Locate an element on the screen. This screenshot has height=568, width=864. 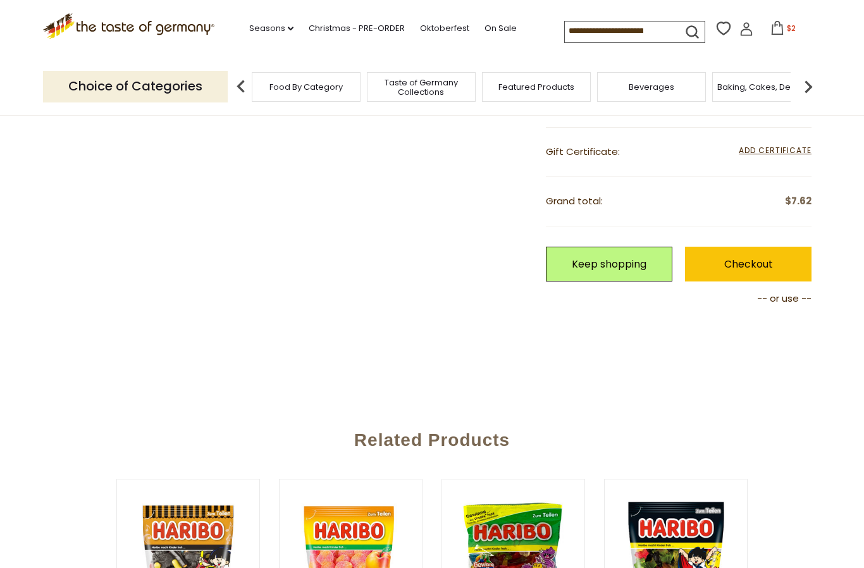
a: Beverages is located at coordinates (652, 87).